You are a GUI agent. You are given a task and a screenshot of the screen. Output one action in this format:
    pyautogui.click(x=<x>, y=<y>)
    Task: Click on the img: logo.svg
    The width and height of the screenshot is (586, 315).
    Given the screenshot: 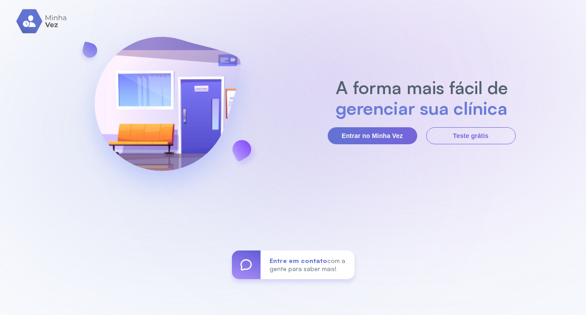 What is the action you would take?
    pyautogui.click(x=42, y=21)
    